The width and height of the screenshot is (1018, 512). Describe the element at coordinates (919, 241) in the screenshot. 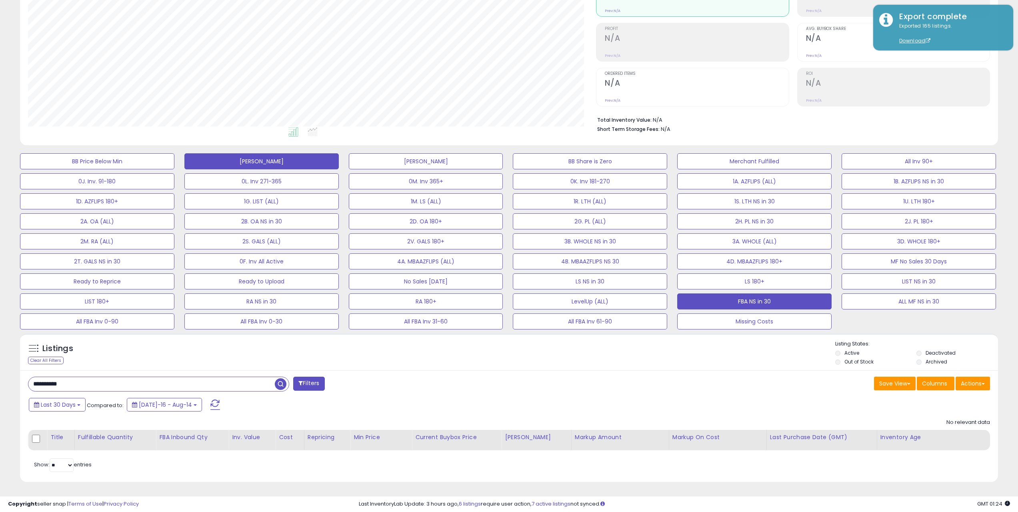

I see `button: 3D. WHOLE 180+` at that location.